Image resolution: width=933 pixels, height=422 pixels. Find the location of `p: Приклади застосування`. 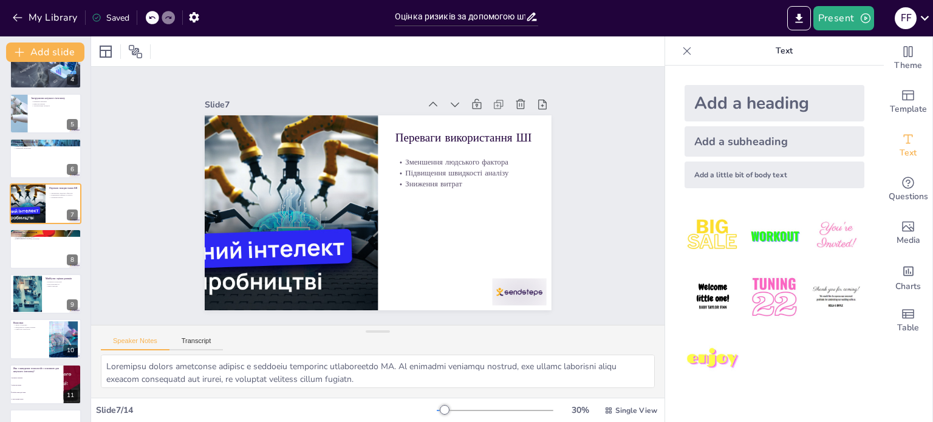

p: Приклади застосування is located at coordinates (46, 142).